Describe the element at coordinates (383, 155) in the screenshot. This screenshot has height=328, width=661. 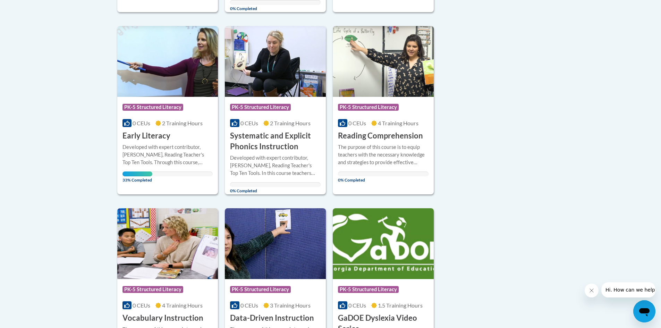
I see `div: The purpose of this course is to equip teachers with the necessary knowledge and strategies to pr...` at that location.